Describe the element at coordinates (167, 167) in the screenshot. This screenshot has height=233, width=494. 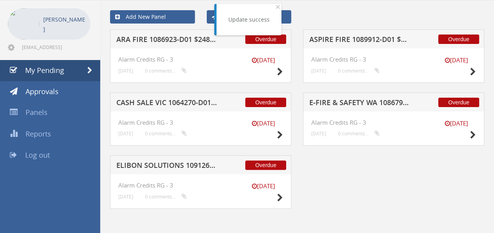
I see `h5: ELIBON SOLUTIONS 1091269-D01 $185.90` at that location.